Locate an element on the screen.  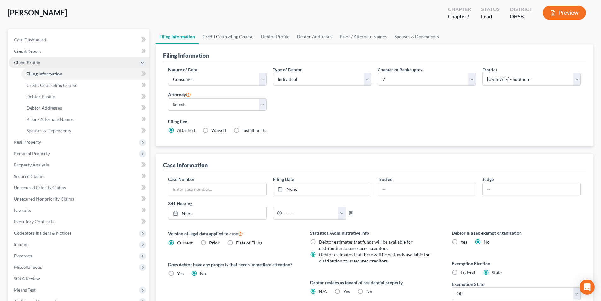
span: Property Analysis is located at coordinates (31, 164).